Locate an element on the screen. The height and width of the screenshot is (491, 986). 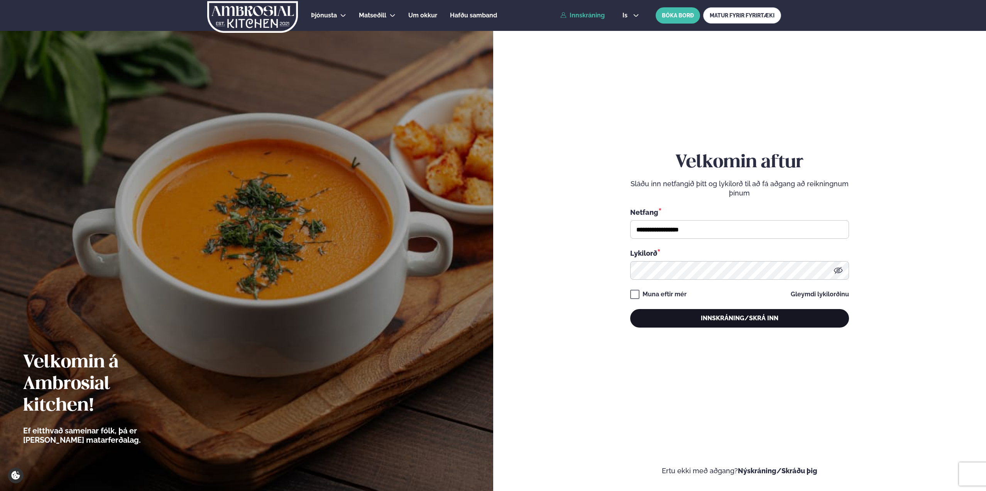
h2: Velkomin á Ambrosial kitchen! is located at coordinates (103, 384).